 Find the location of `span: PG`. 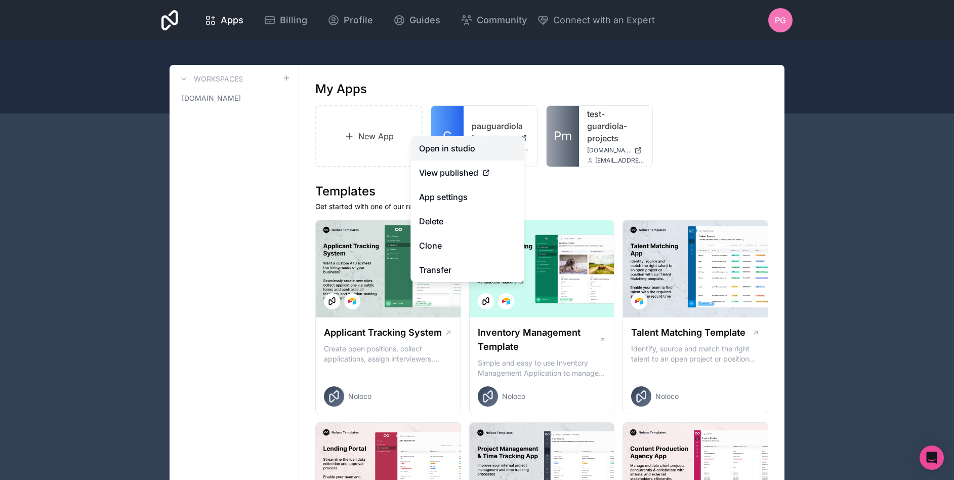

span: PG is located at coordinates (781, 20).